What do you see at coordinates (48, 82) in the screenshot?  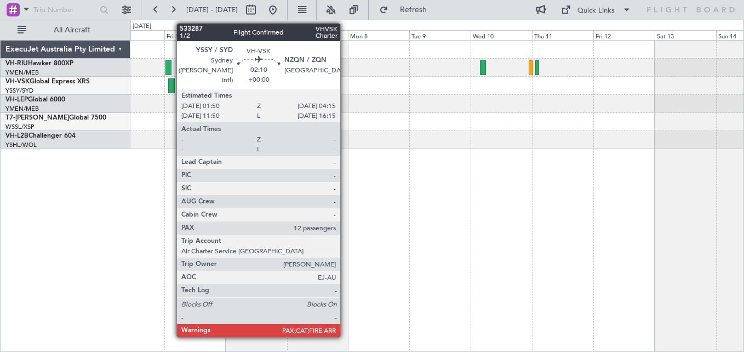 I see `a: VH-VSKGlobal Express XRS` at bounding box center [48, 82].